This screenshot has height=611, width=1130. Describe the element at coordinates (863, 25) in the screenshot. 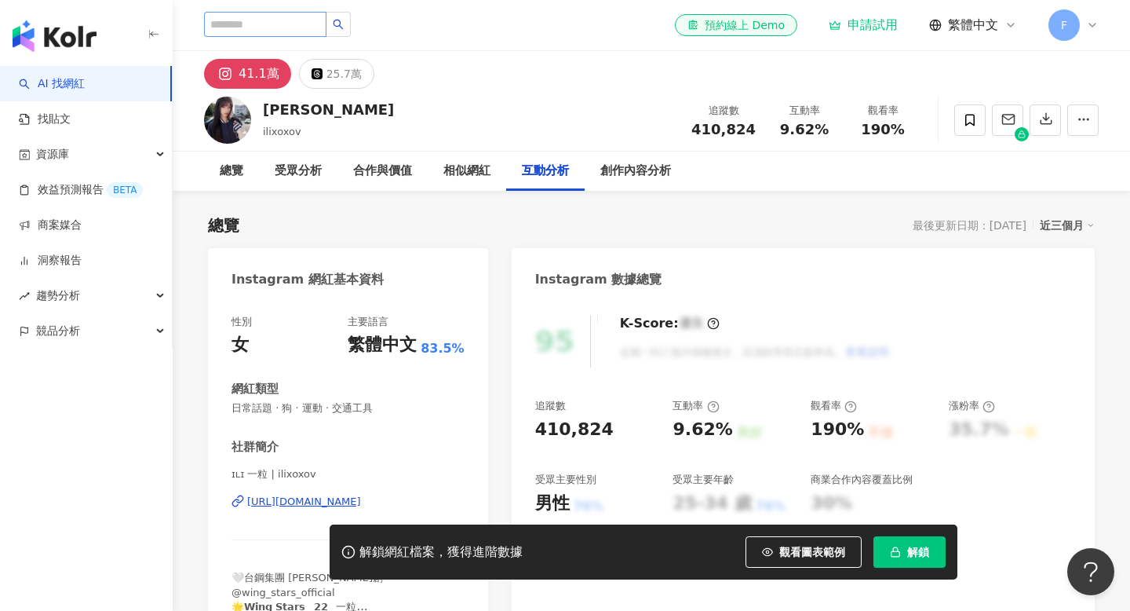

I see `div: 申請試用` at that location.